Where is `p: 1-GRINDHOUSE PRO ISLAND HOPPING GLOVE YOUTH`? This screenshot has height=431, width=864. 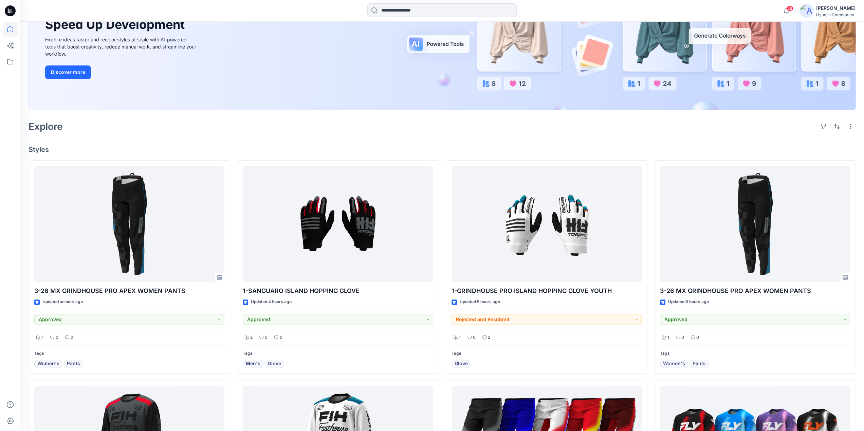
p: 1-GRINDHOUSE PRO ISLAND HOPPING GLOVE YOUTH is located at coordinates (547, 291).